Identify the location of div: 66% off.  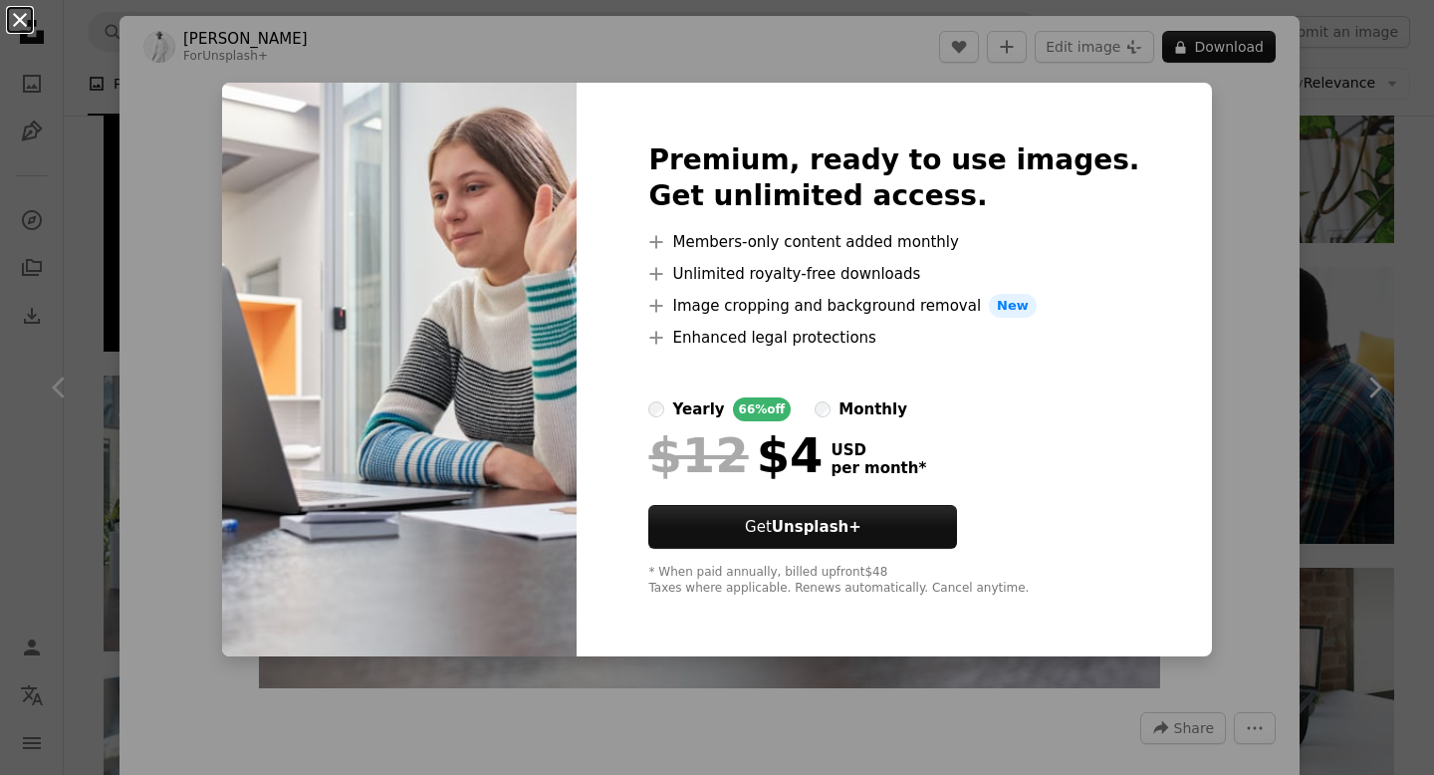
(762, 409).